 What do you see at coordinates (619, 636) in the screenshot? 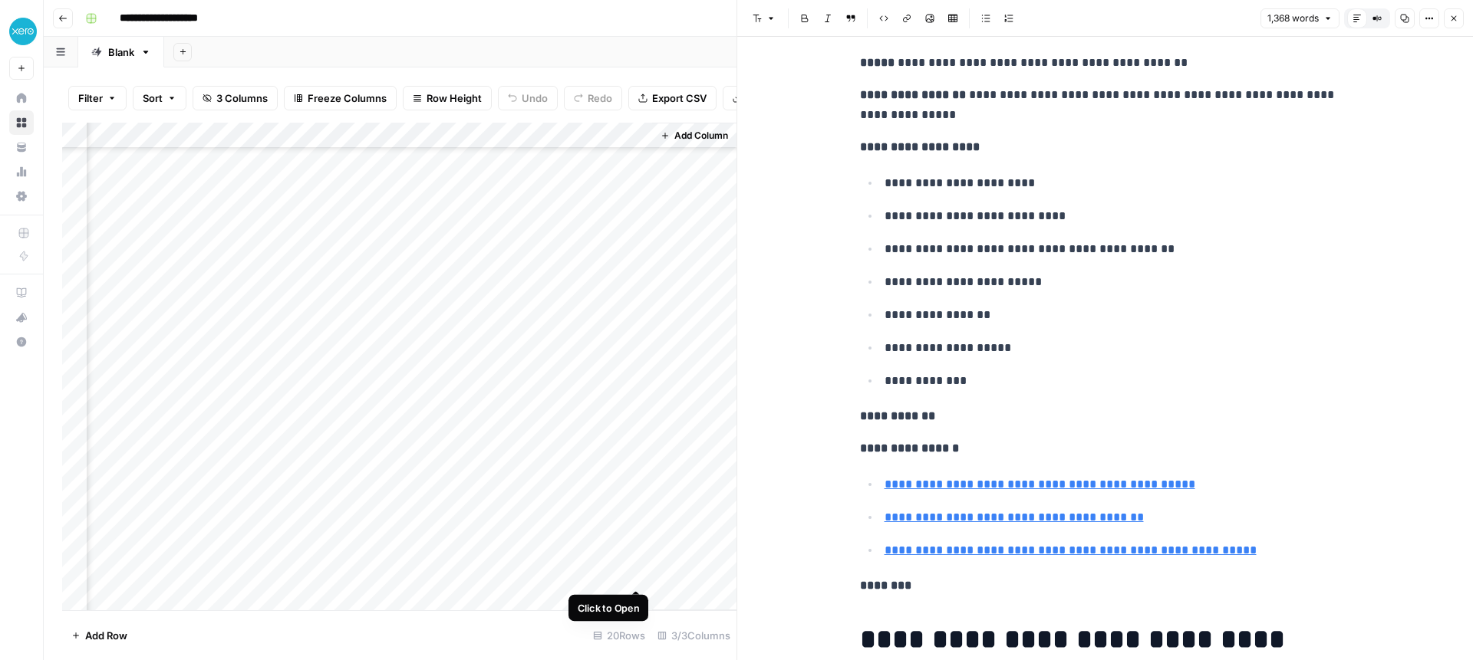
I see `div: 20 Rows` at bounding box center [619, 636].